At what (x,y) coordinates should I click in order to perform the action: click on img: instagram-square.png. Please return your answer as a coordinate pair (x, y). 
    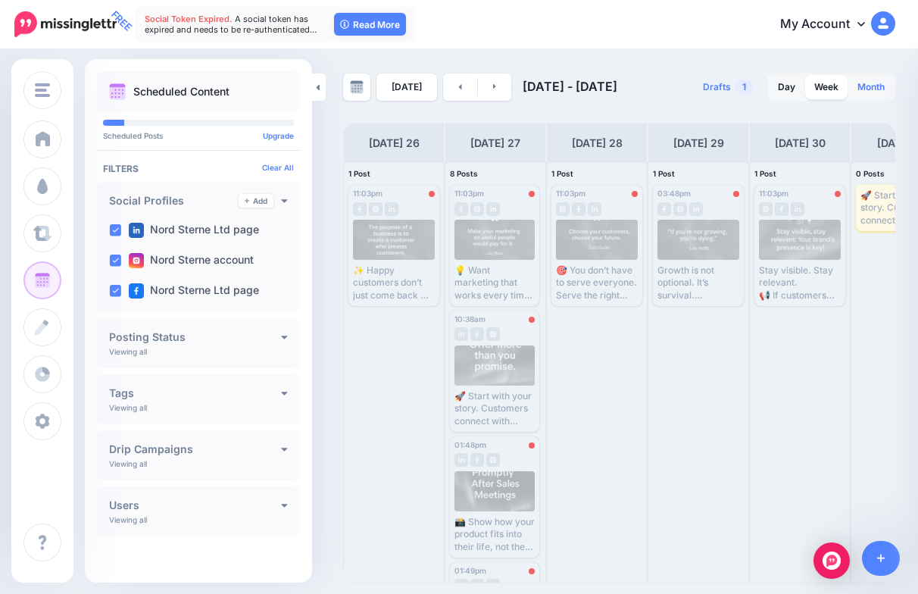
    Looking at the image, I should click on (136, 260).